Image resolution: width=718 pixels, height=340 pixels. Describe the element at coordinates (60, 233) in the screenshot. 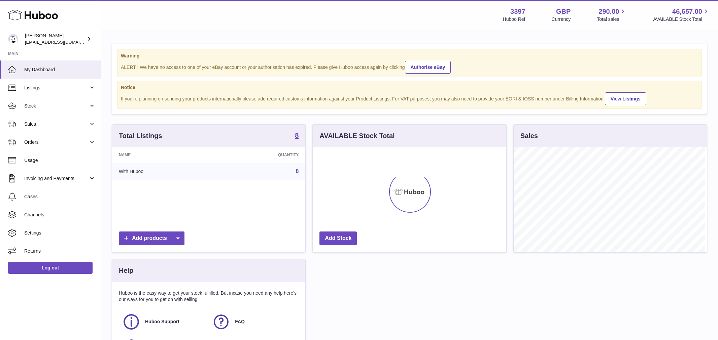

I see `span: Settings` at that location.